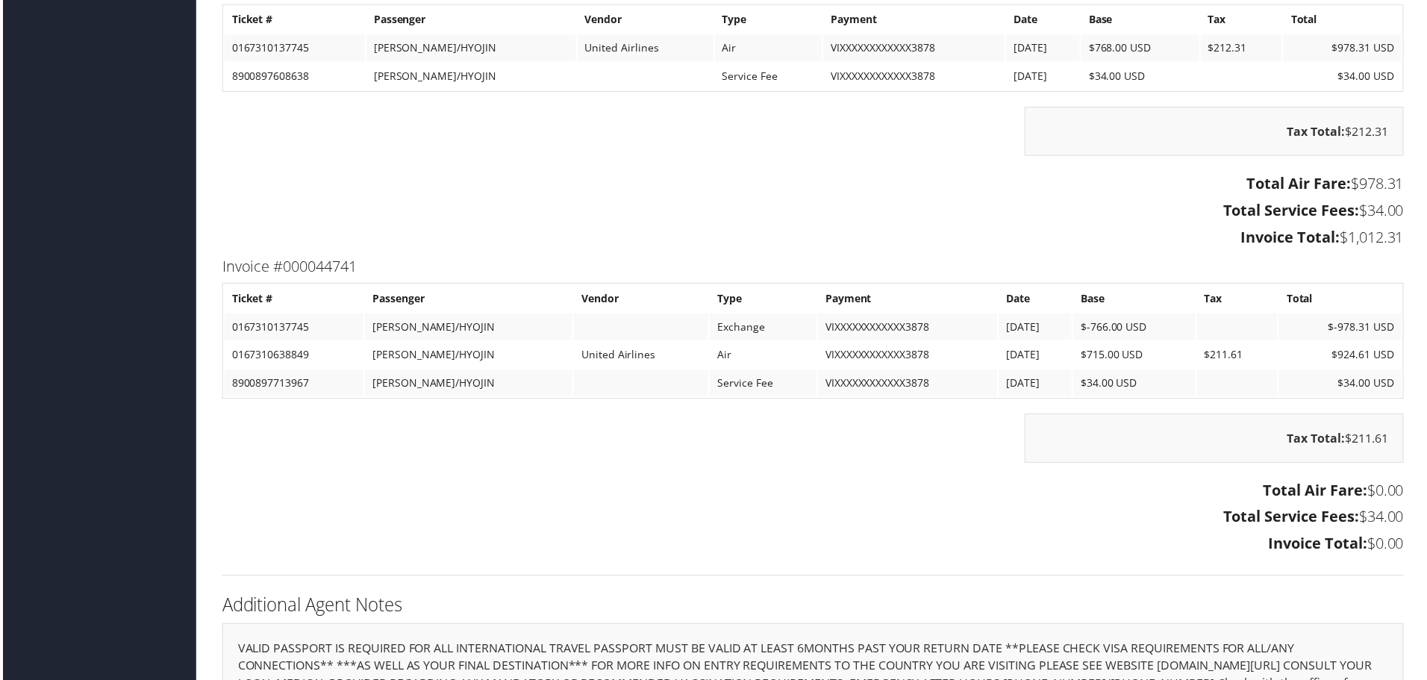 This screenshot has height=680, width=1427. Describe the element at coordinates (813, 185) in the screenshot. I see `h3: $978.31` at that location.